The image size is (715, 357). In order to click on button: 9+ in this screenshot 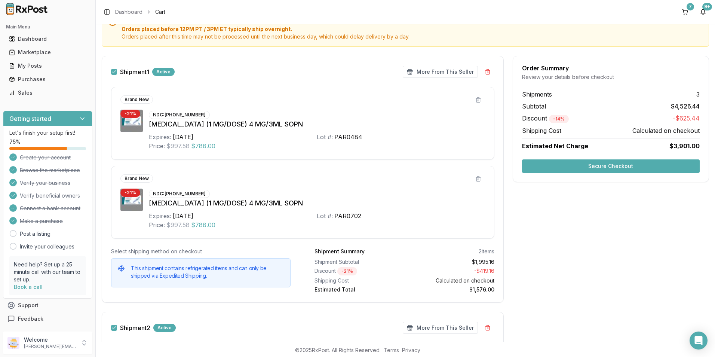, I will do `click(703, 12)`.